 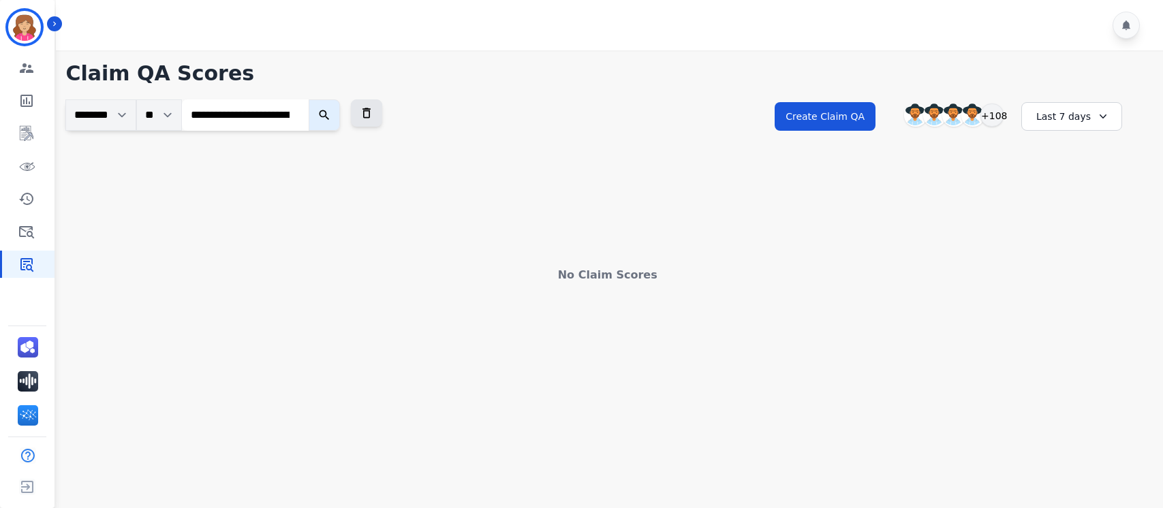 I want to click on div: Last 7 days, so click(x=1072, y=116).